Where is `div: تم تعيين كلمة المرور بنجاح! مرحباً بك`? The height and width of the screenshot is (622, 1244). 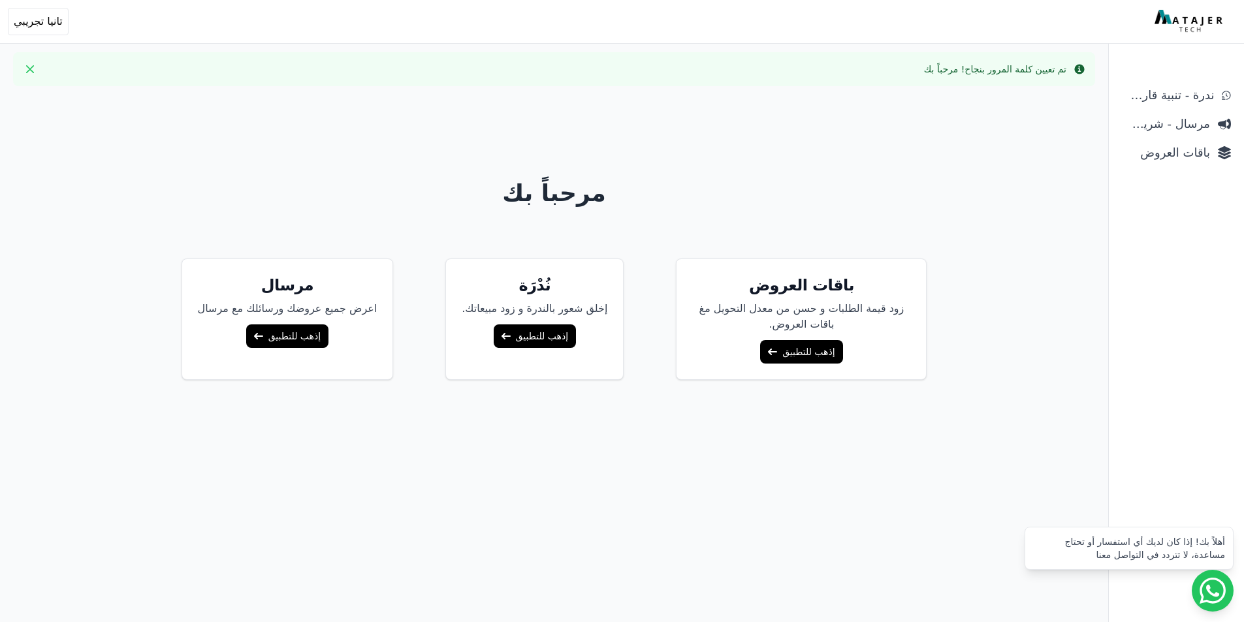
div: تم تعيين كلمة المرور بنجاح! مرحباً بك is located at coordinates (995, 69).